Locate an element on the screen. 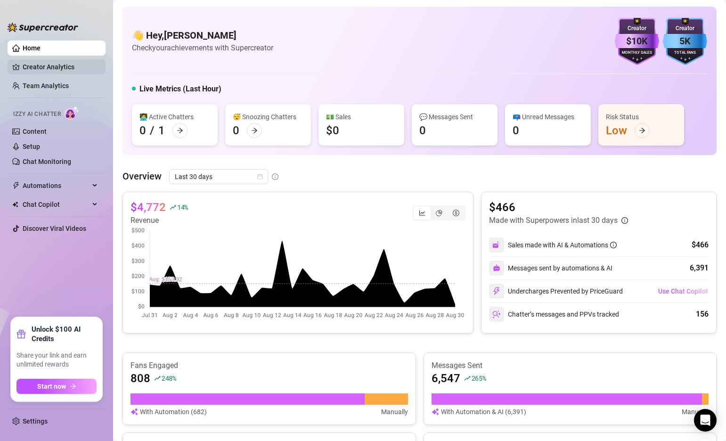  span: Izzy AI Chatter is located at coordinates (37, 114).